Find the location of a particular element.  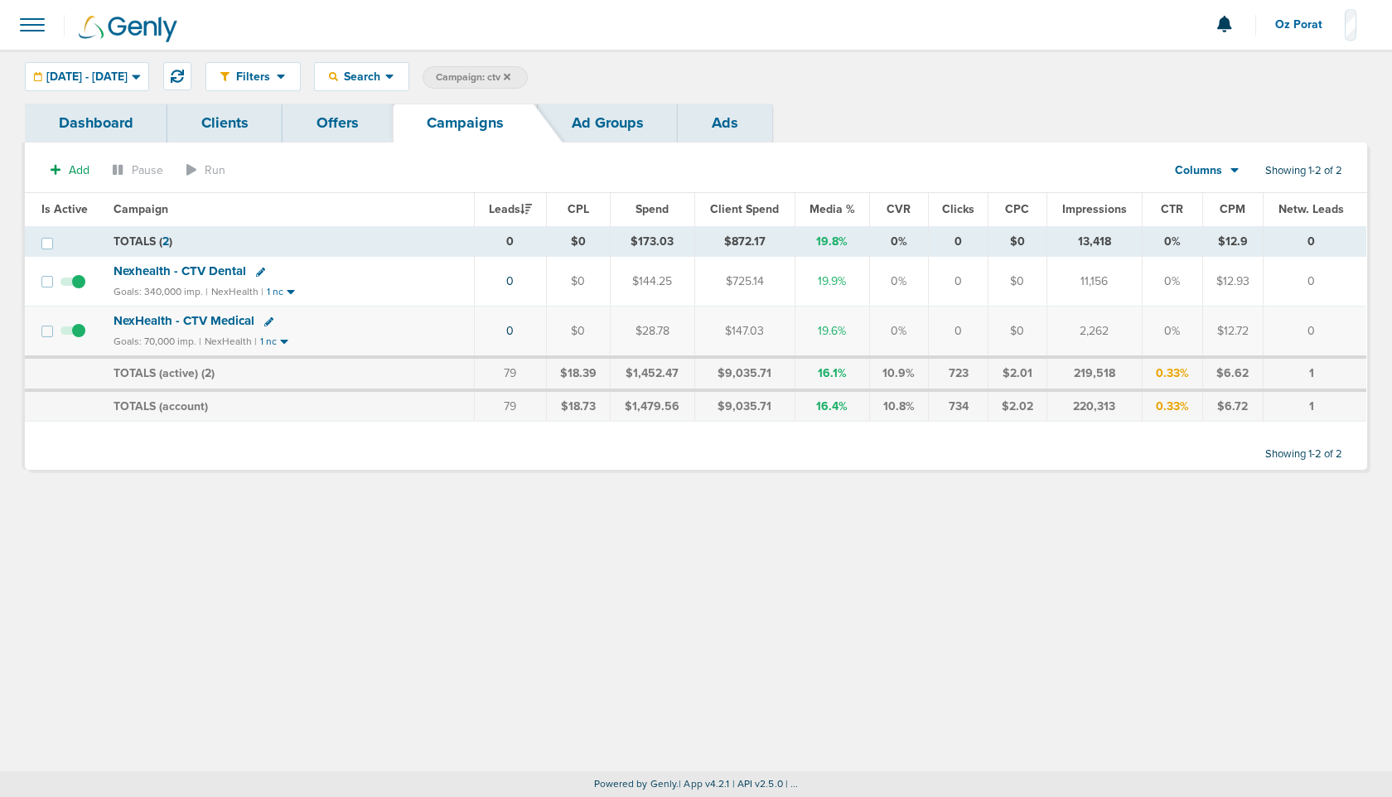

span: Spend is located at coordinates (652, 209).